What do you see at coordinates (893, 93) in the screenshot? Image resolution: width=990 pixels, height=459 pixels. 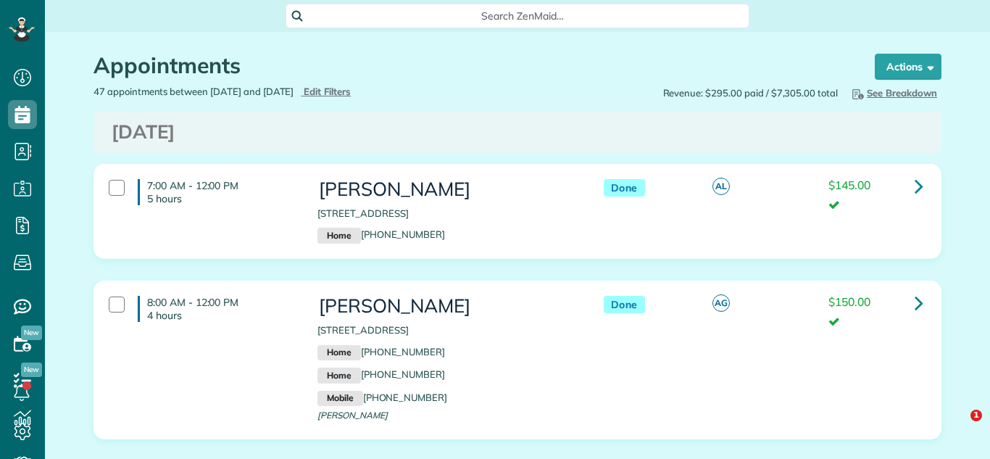 I see `span: See Breakdown` at bounding box center [893, 93].